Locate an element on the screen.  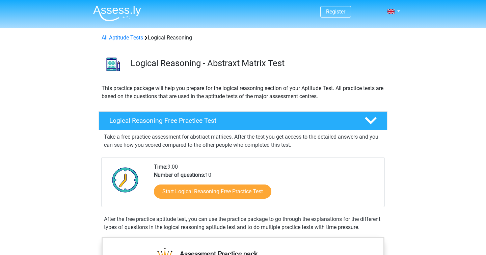
img: Clock is located at coordinates (125, 180).